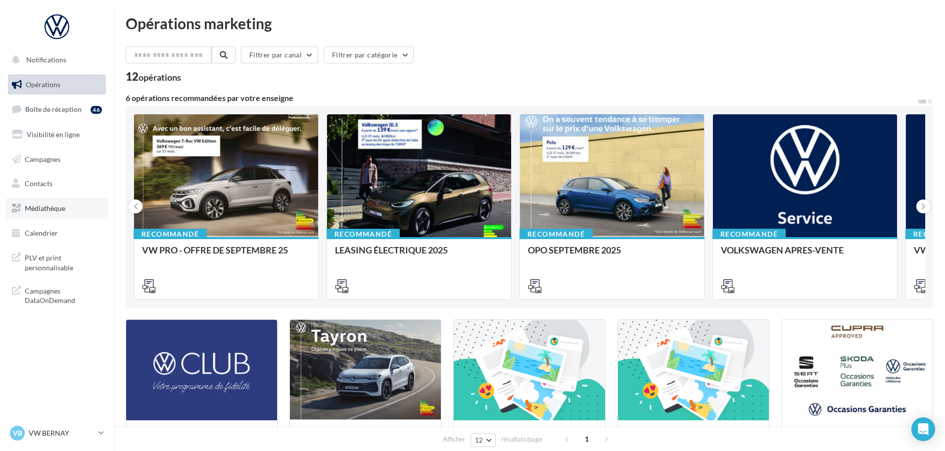 The height and width of the screenshot is (451, 945). Describe the element at coordinates (57, 233) in the screenshot. I see `a: Calendrier` at that location.